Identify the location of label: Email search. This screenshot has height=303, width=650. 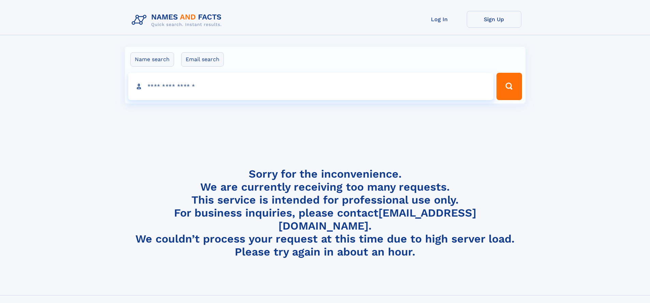
(202, 59).